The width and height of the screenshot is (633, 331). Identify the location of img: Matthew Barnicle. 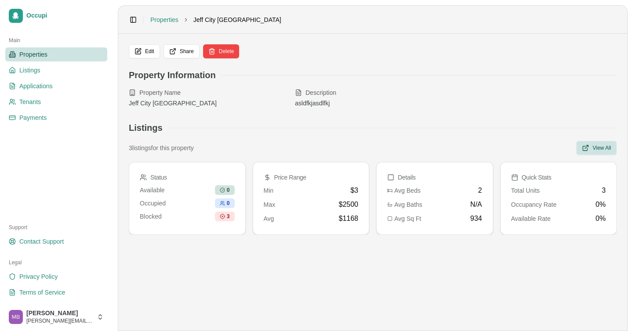
(16, 317).